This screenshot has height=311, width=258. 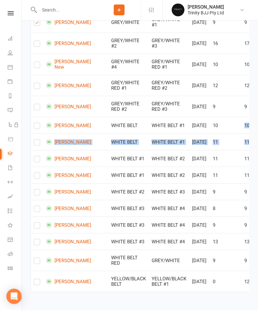 I want to click on a: Dashboard, so click(x=15, y=40).